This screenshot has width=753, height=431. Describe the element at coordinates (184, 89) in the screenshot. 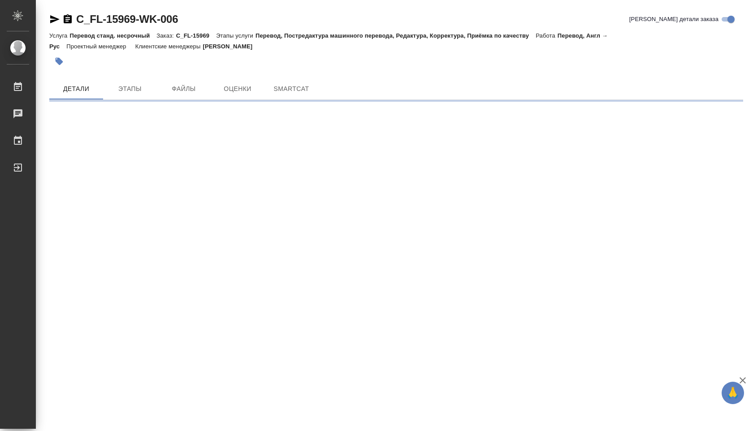

I see `span: Файлы` at that location.